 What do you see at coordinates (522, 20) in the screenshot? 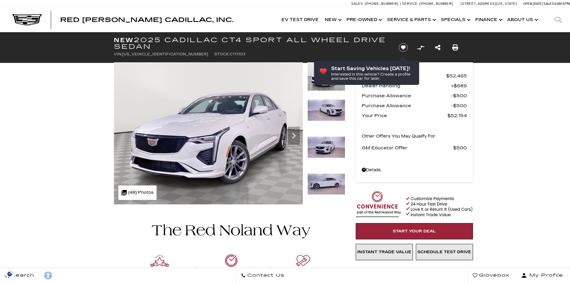
I see `a: About Us` at bounding box center [522, 20].